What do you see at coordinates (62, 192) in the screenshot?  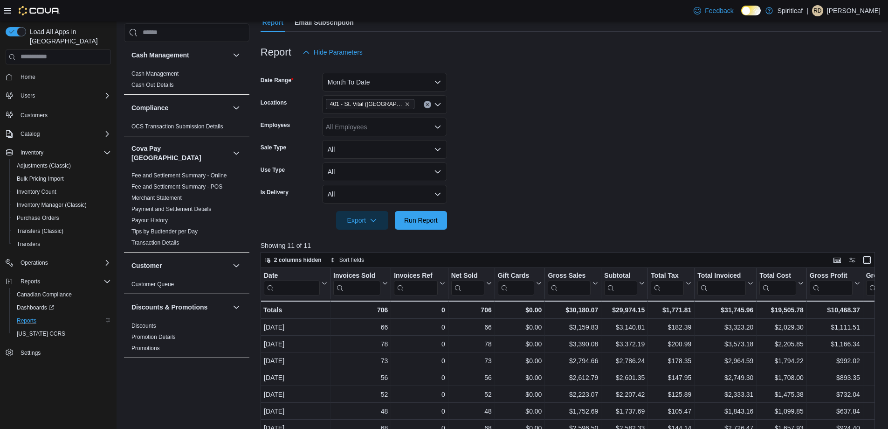 I see `button: Inventory Count` at bounding box center [62, 192].